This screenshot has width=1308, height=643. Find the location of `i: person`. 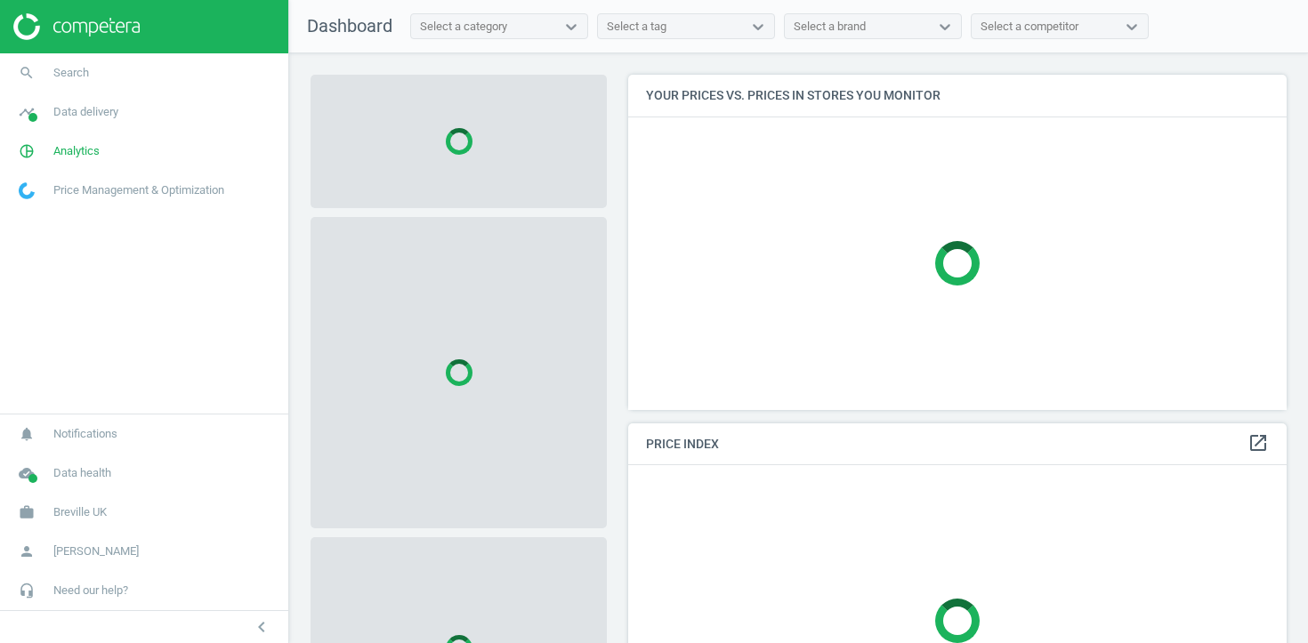

i: person is located at coordinates (27, 552).